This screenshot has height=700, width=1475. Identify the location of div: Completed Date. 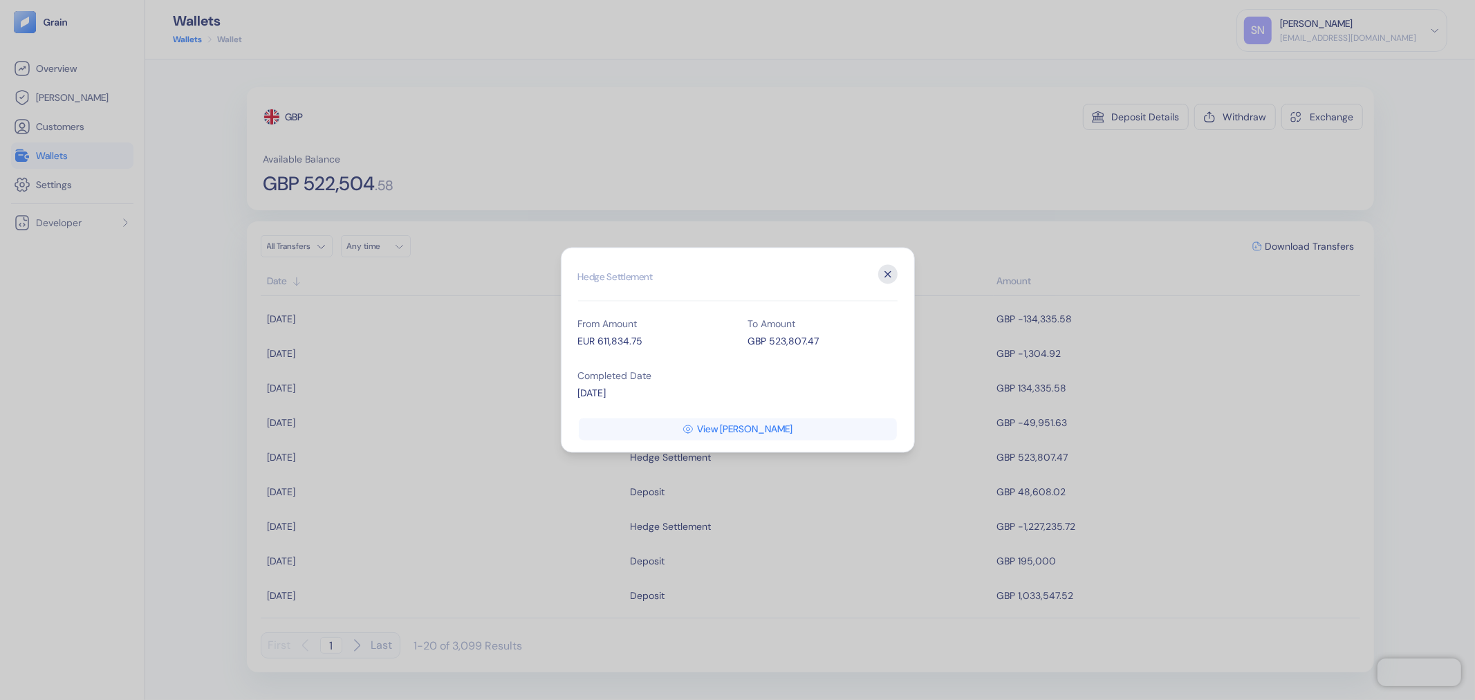
(653, 376).